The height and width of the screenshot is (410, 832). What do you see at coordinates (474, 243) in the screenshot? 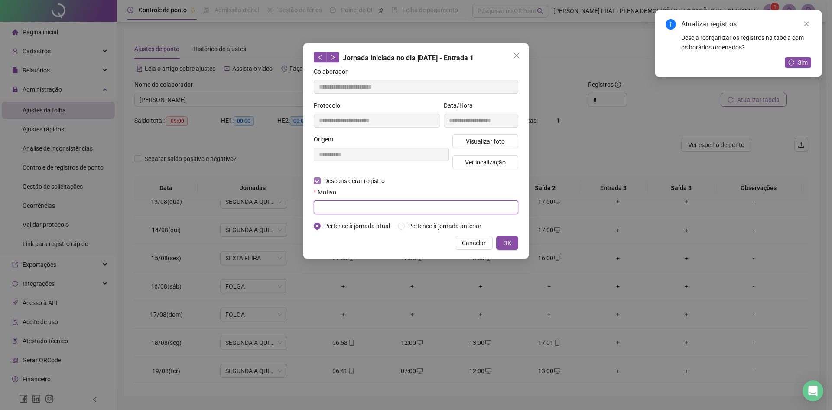
I see `span: Cancelar` at bounding box center [474, 243].